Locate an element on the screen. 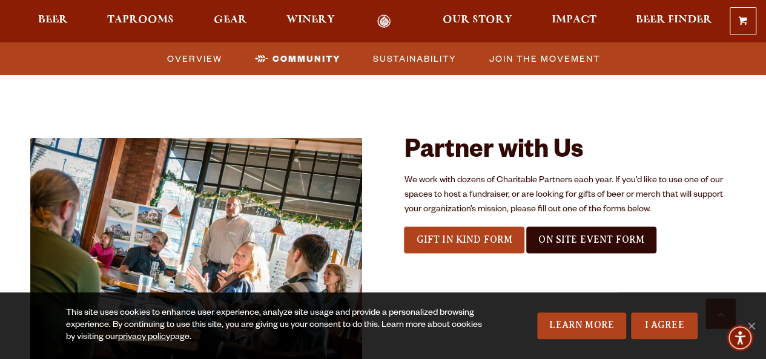 The image size is (766, 359). span: Gear is located at coordinates (230, 20).